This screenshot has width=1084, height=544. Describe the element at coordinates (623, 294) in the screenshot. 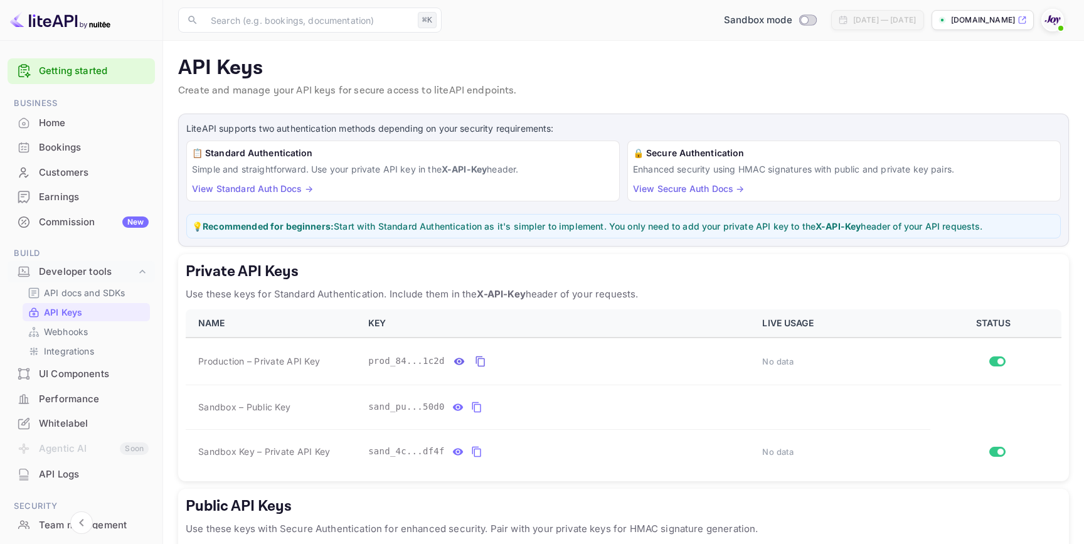

I see `p: Use these keys for Standard Authentication. Include them in the header of your requests.` at that location.